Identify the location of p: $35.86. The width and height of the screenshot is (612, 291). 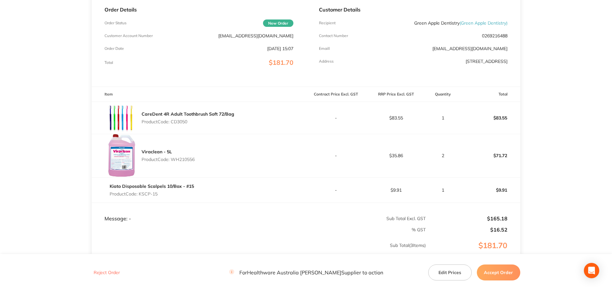
(396, 156).